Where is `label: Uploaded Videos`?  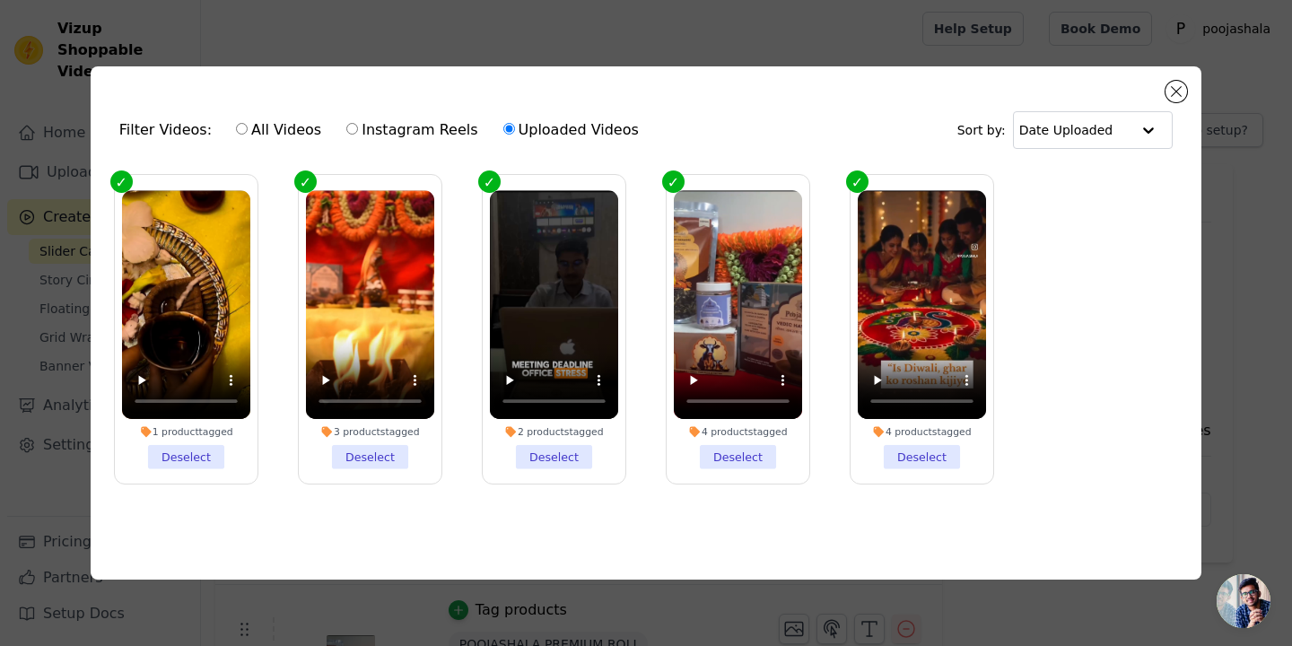 label: Uploaded Videos is located at coordinates (571, 130).